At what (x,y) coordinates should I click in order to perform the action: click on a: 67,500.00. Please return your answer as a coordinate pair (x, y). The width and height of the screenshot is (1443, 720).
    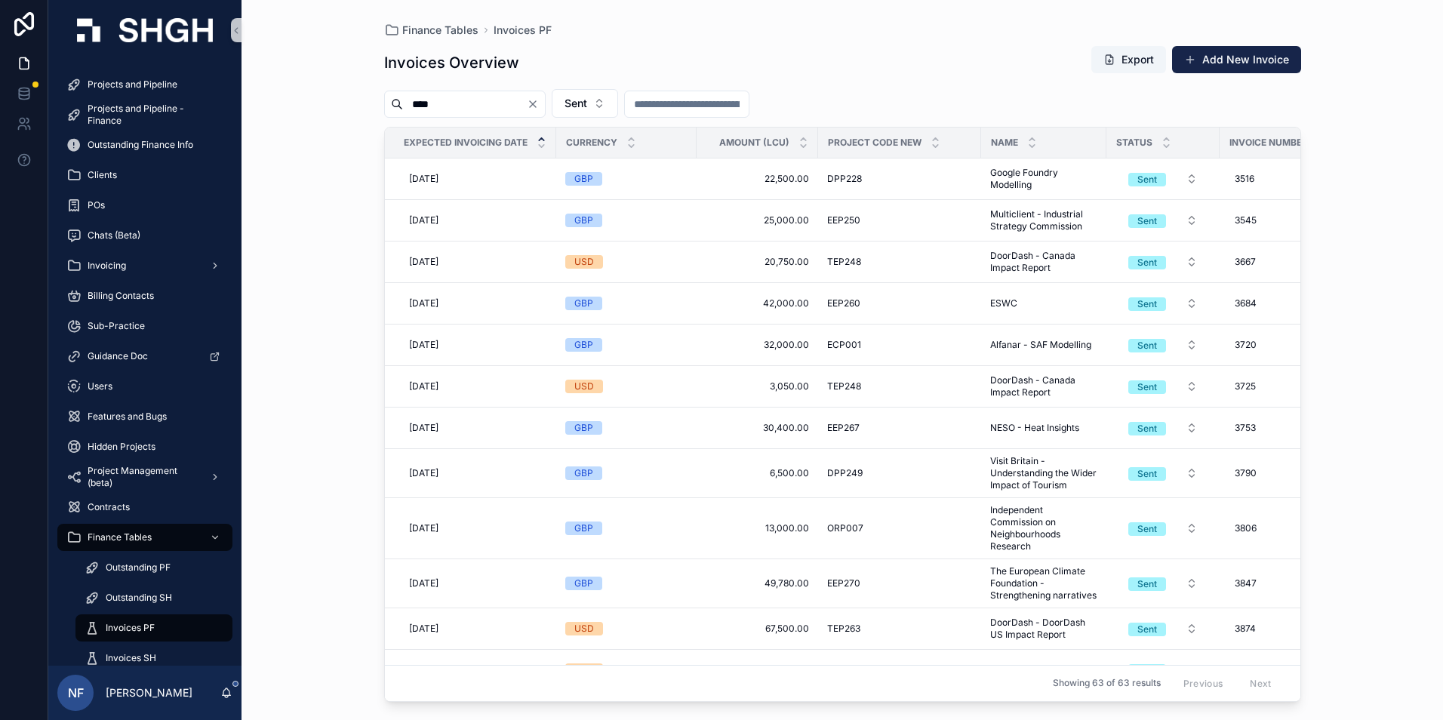
    Looking at the image, I should click on (757, 629).